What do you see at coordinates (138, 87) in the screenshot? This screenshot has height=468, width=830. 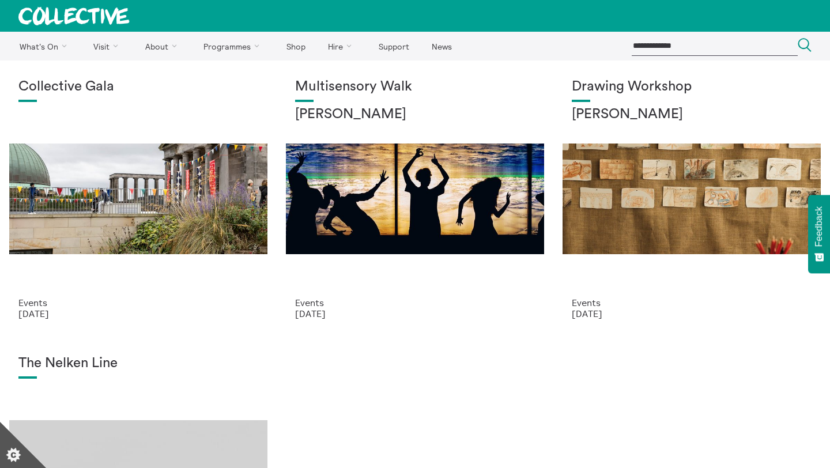 I see `h1: Collective Gala` at bounding box center [138, 87].